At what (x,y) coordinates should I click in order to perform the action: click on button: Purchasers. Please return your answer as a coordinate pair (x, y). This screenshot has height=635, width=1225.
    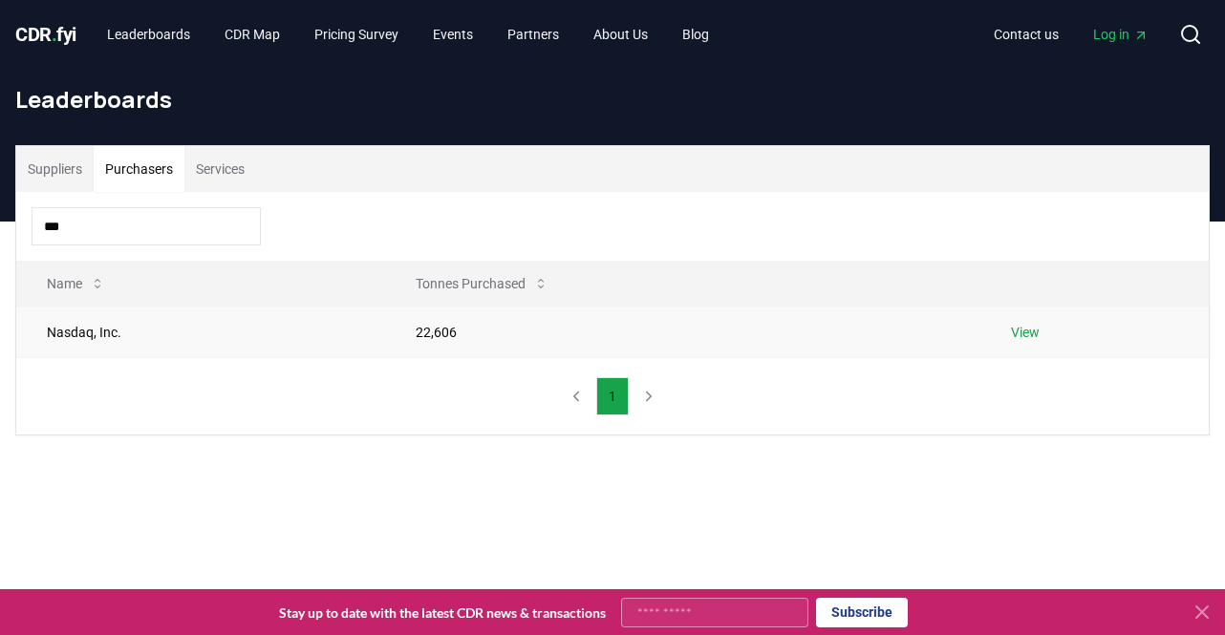
    Looking at the image, I should click on (139, 169).